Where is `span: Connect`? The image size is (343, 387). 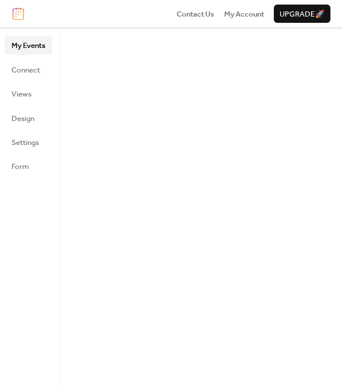 span: Connect is located at coordinates (26, 70).